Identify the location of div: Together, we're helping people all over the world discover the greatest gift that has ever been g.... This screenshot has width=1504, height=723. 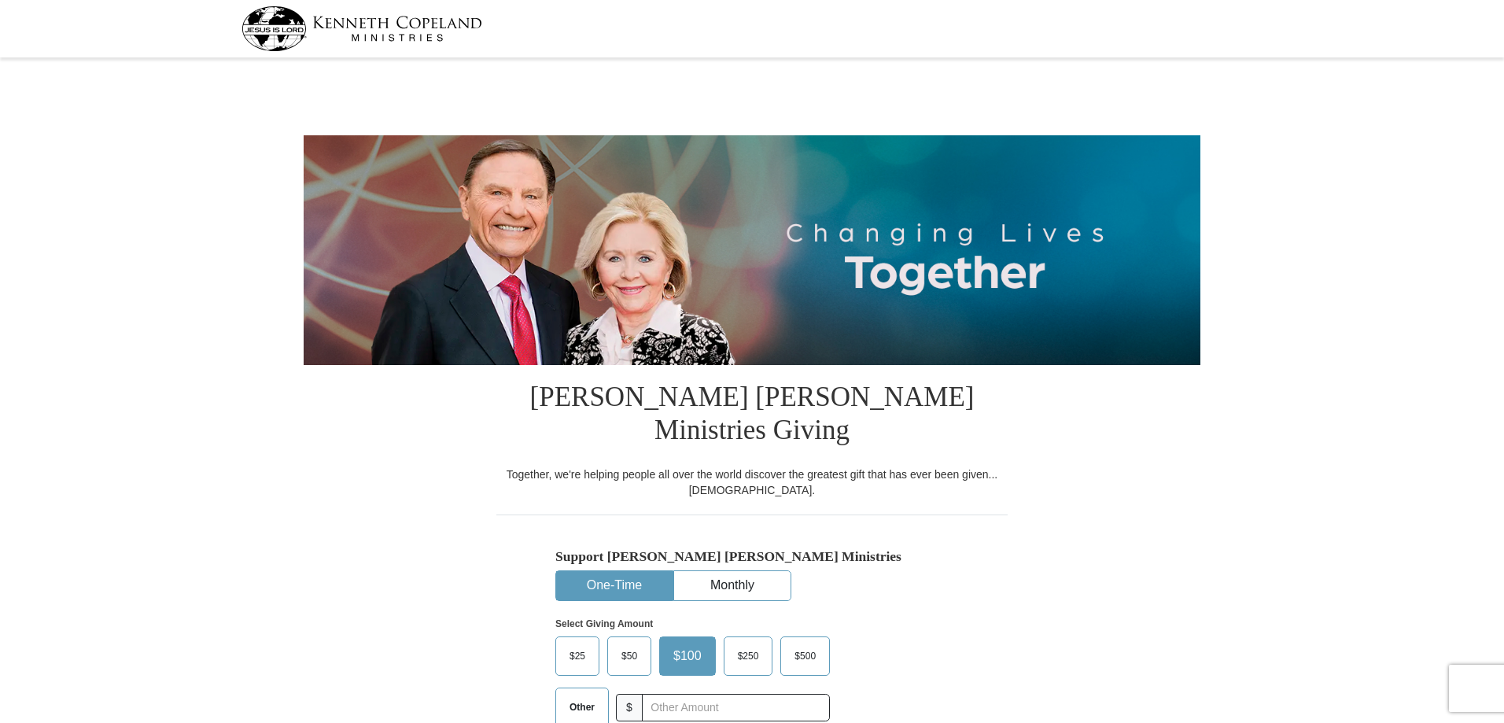
(752, 482).